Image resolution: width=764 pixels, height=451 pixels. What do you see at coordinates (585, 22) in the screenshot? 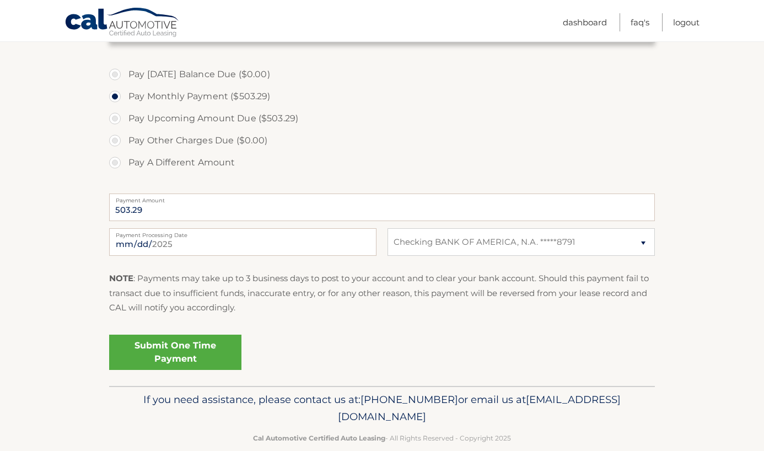
I see `a: Dashboard` at bounding box center [585, 22].